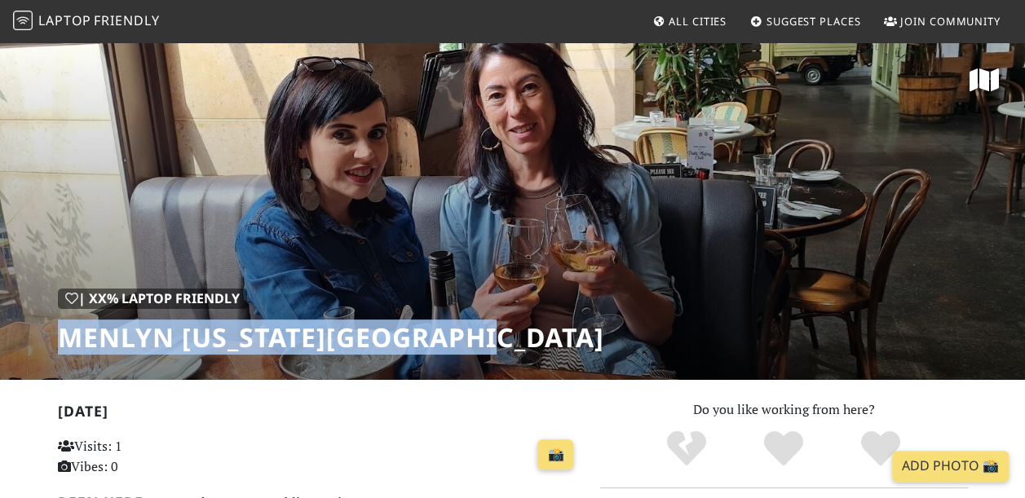  What do you see at coordinates (814, 21) in the screenshot?
I see `span: Suggest Places` at bounding box center [814, 21].